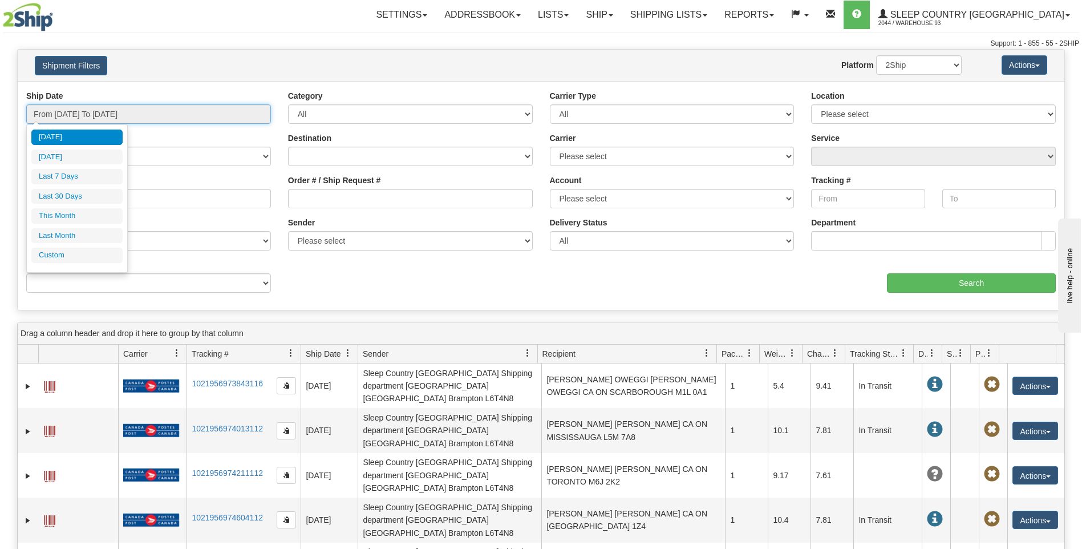 The image size is (1082, 549). What do you see at coordinates (792, 353) in the screenshot?
I see `a: Weight filter column settings` at bounding box center [792, 353].